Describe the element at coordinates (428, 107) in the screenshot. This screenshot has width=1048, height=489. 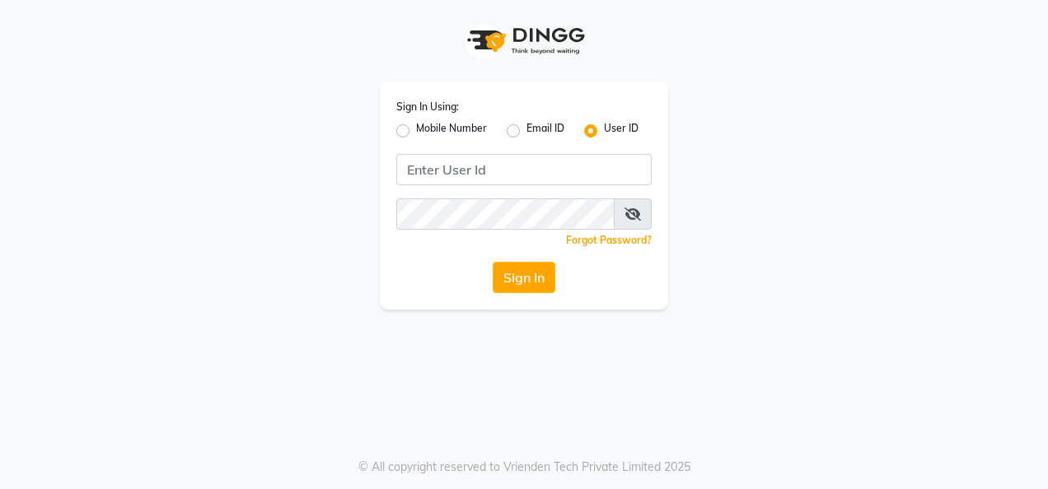
I see `label: Sign In Using:` at that location.